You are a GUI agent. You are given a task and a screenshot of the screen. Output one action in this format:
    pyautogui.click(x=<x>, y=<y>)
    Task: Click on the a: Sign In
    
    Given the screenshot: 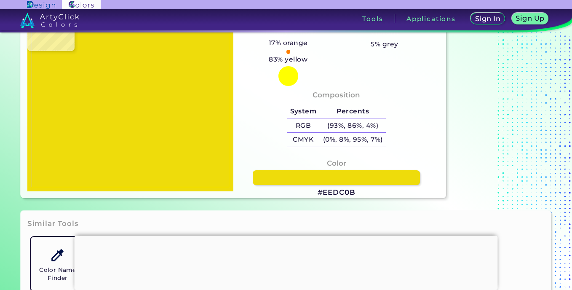 What is the action you would take?
    pyautogui.click(x=488, y=19)
    